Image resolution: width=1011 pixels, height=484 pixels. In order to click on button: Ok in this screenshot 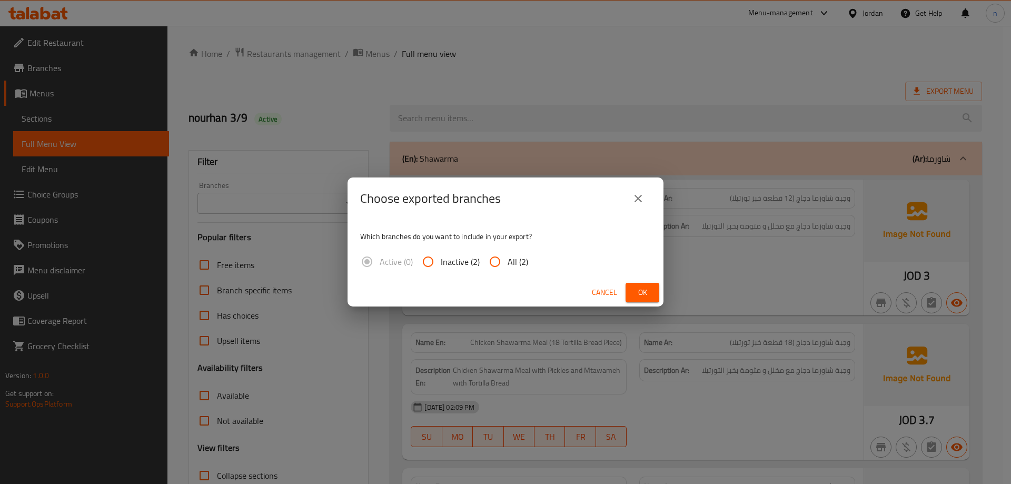, I will do `click(642, 292)`.